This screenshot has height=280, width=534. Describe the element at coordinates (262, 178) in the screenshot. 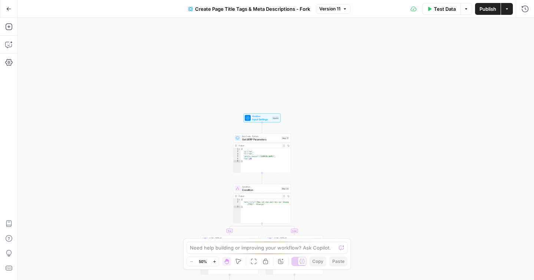

I see `g: Edge from step_17 to step_22` at that location.